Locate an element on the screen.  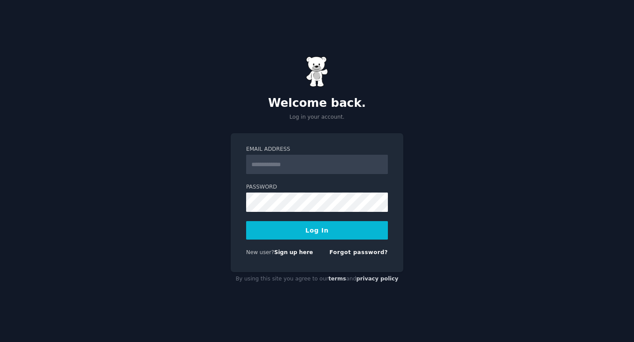
div: By using this site you agree to our and is located at coordinates (317, 279).